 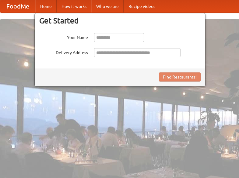 What do you see at coordinates (142, 6) in the screenshot?
I see `a: Recipe videos` at bounding box center [142, 6].